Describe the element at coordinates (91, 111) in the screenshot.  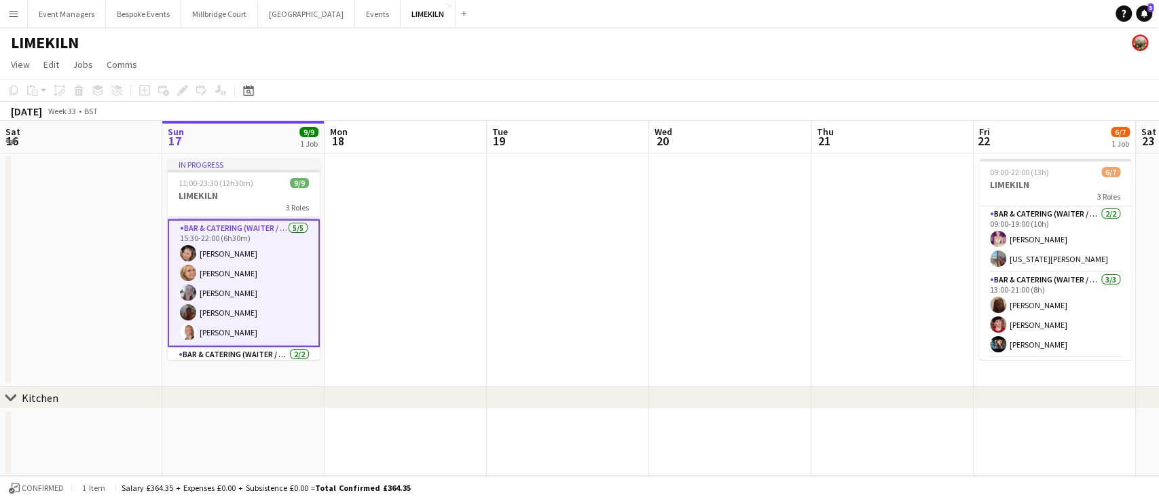
I see `div: BST` at that location.